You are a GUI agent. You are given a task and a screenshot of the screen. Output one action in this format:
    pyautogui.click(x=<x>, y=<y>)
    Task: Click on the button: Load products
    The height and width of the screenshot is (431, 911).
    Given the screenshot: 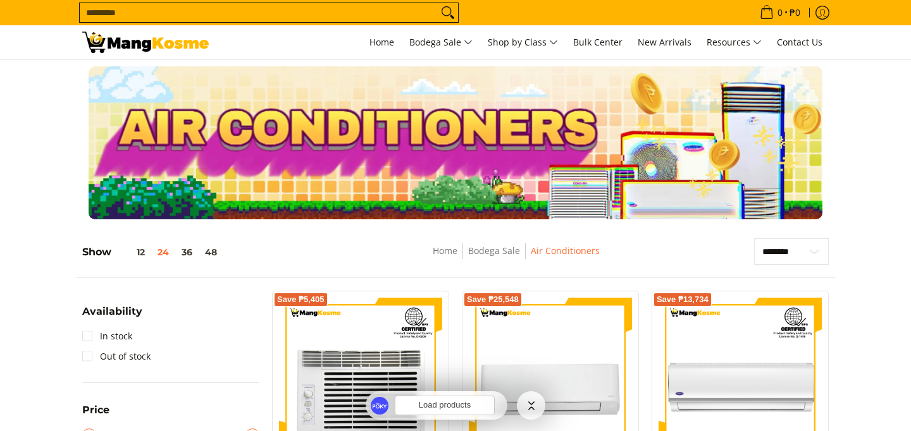 What is the action you would take?
    pyautogui.click(x=445, y=405)
    